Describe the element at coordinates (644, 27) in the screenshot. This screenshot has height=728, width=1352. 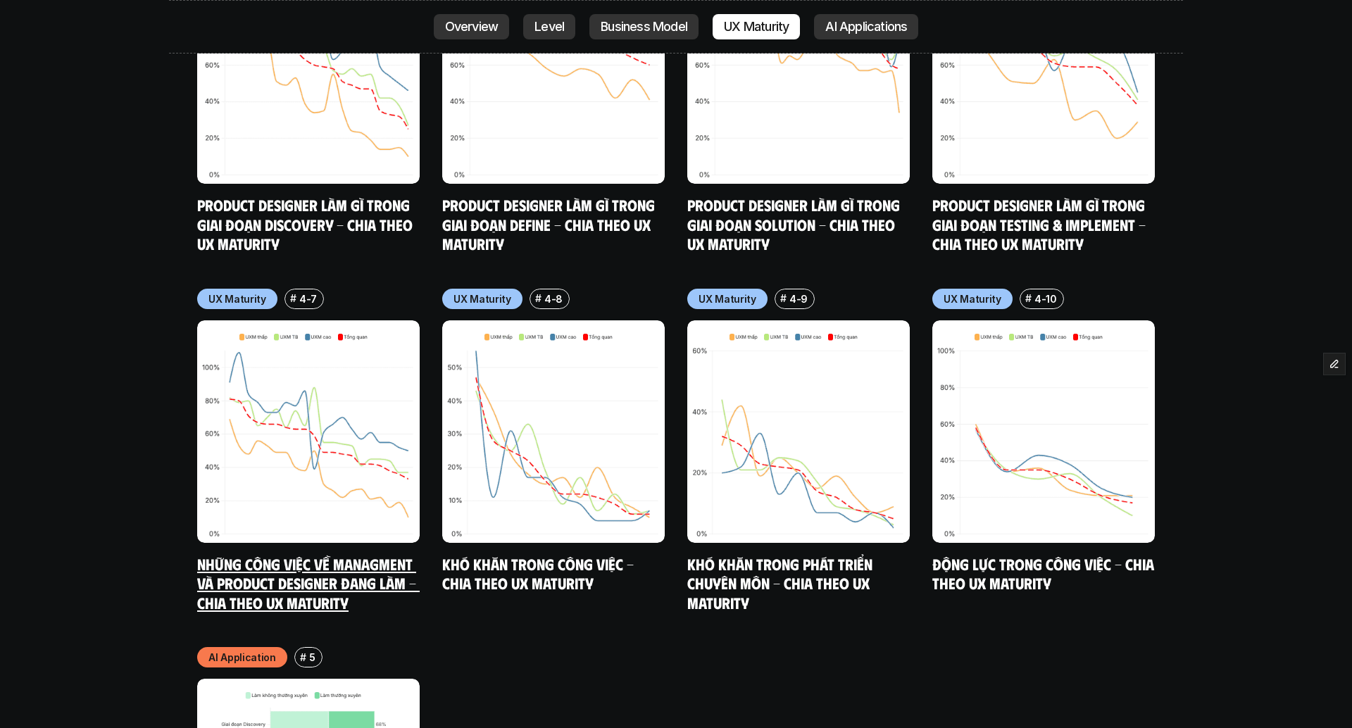
I see `a: Business Model` at that location.